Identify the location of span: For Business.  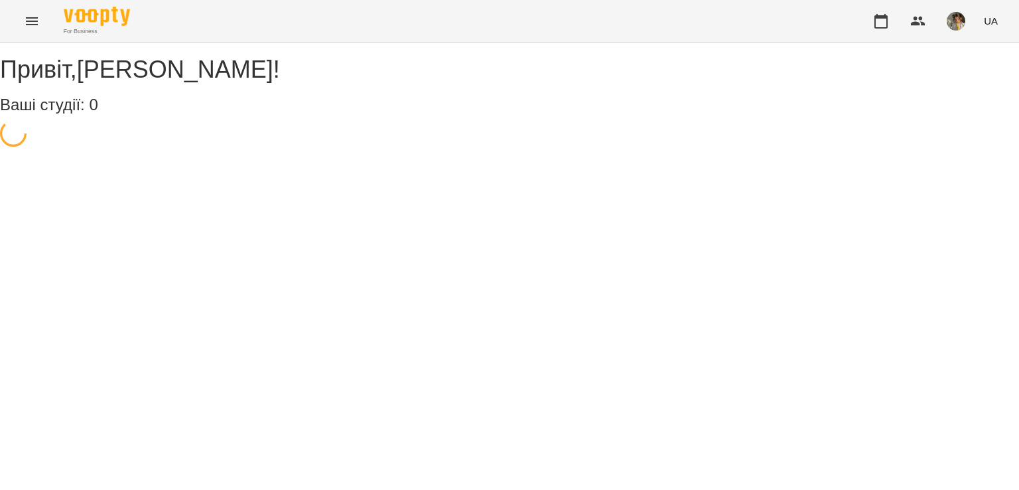
(97, 31).